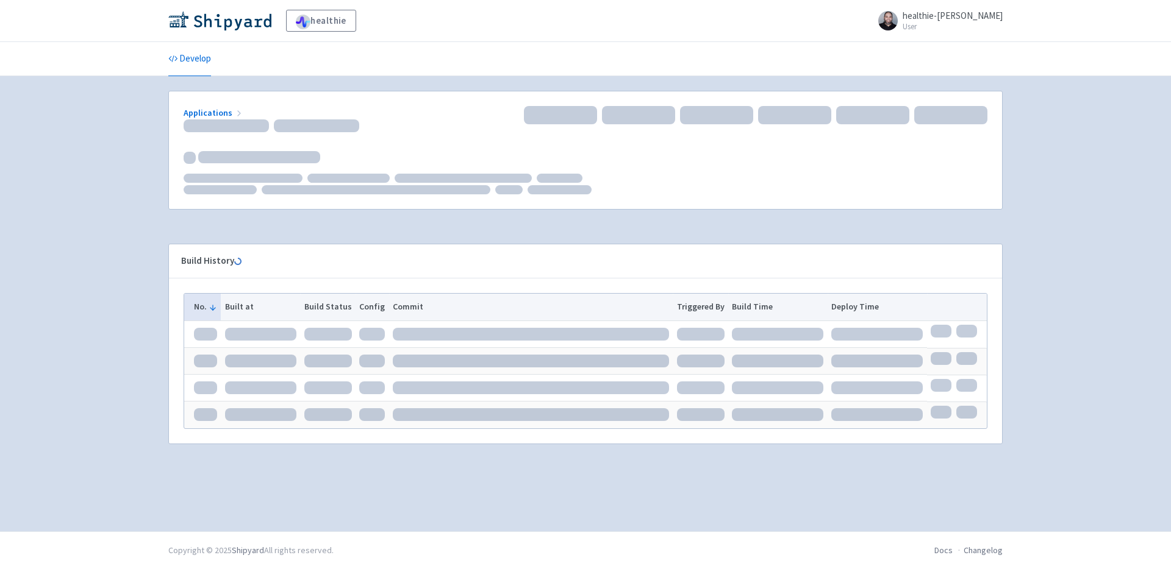 The height and width of the screenshot is (569, 1171). What do you see at coordinates (213, 113) in the screenshot?
I see `a: Applications` at bounding box center [213, 113].